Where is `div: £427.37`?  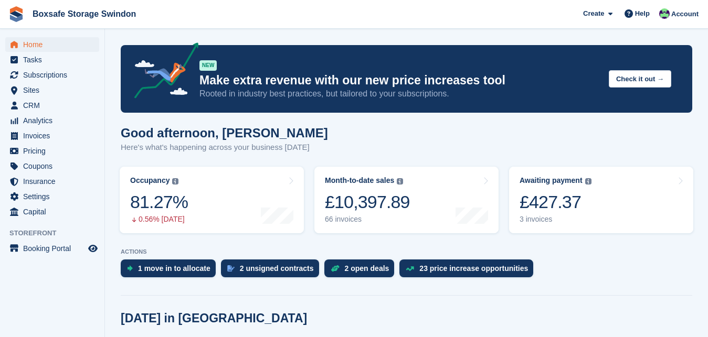
div: £427.37 is located at coordinates (555, 202).